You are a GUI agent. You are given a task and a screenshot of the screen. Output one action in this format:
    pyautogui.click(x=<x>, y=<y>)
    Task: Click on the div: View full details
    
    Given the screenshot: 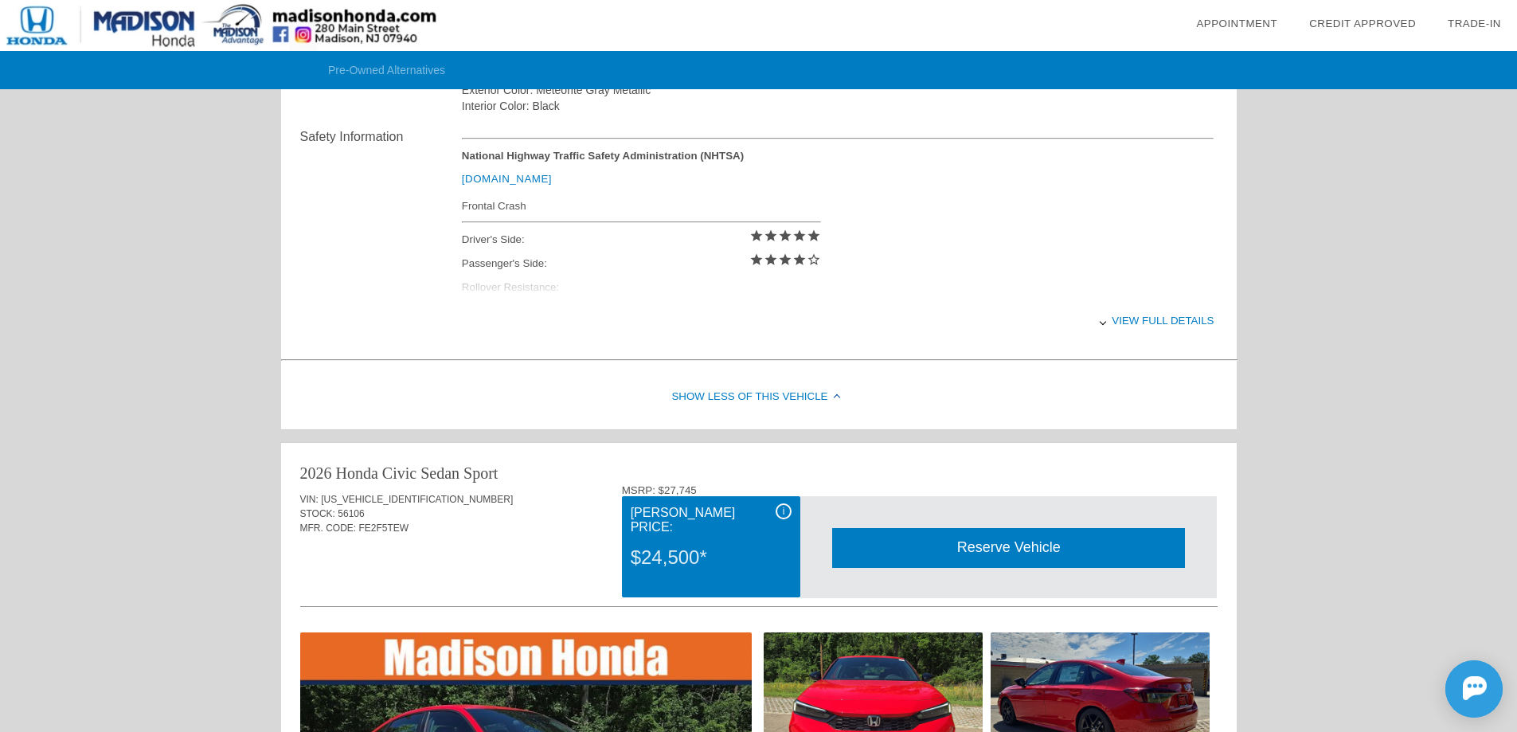 What is the action you would take?
    pyautogui.click(x=838, y=320)
    